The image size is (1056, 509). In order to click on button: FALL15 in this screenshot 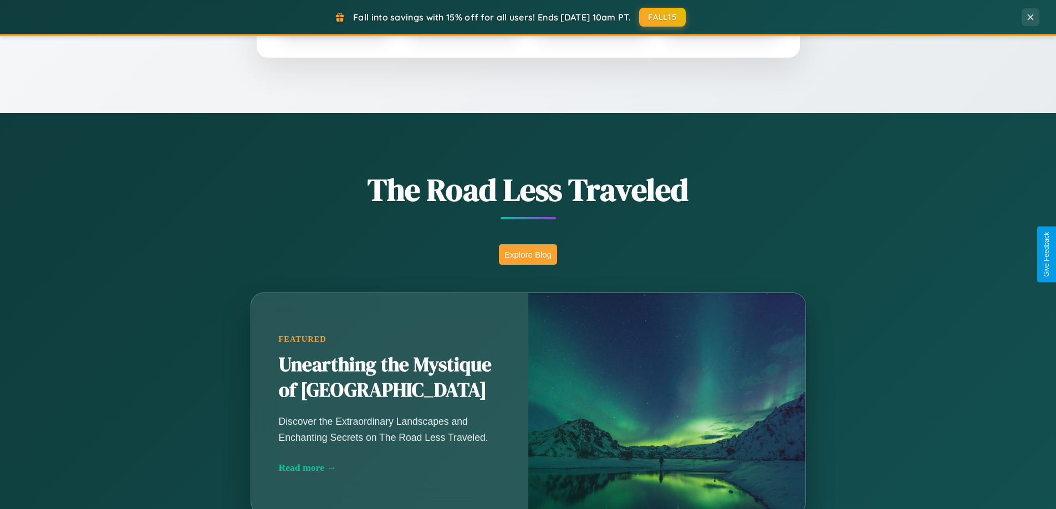, I will do `click(662, 17)`.